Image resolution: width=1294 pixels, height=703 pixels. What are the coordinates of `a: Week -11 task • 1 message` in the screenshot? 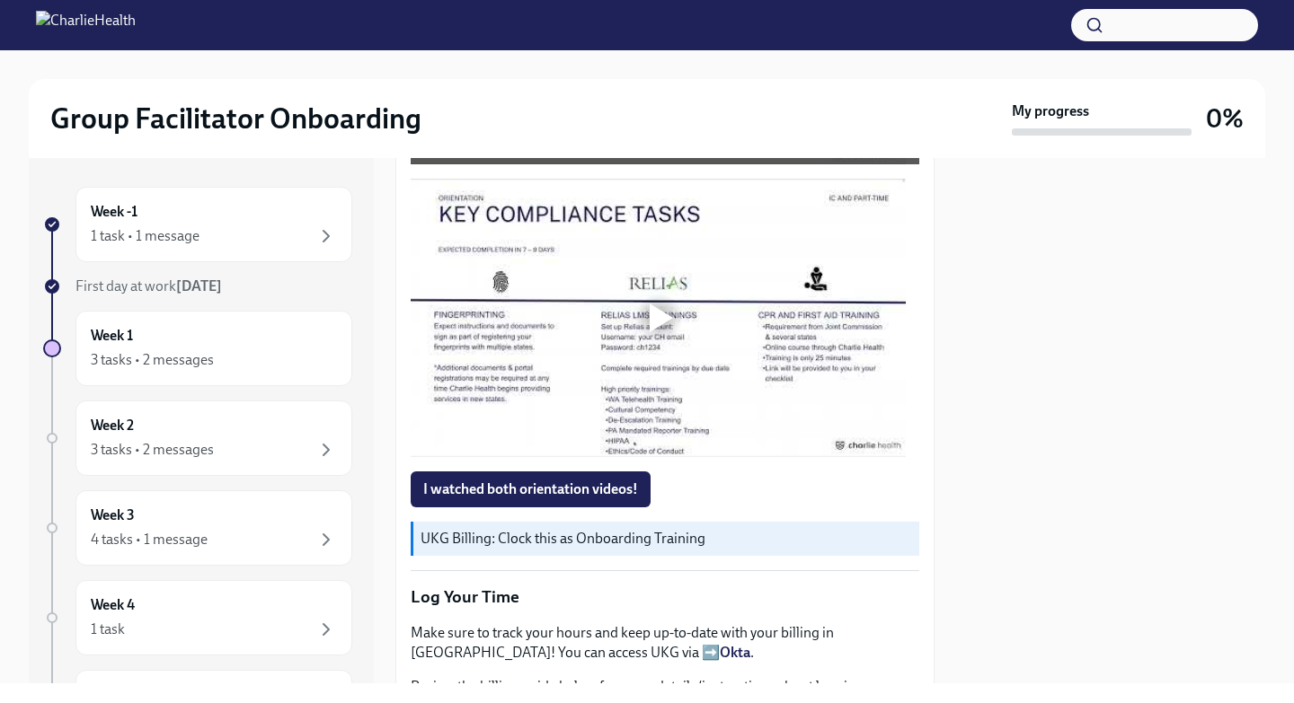 It's located at (198, 225).